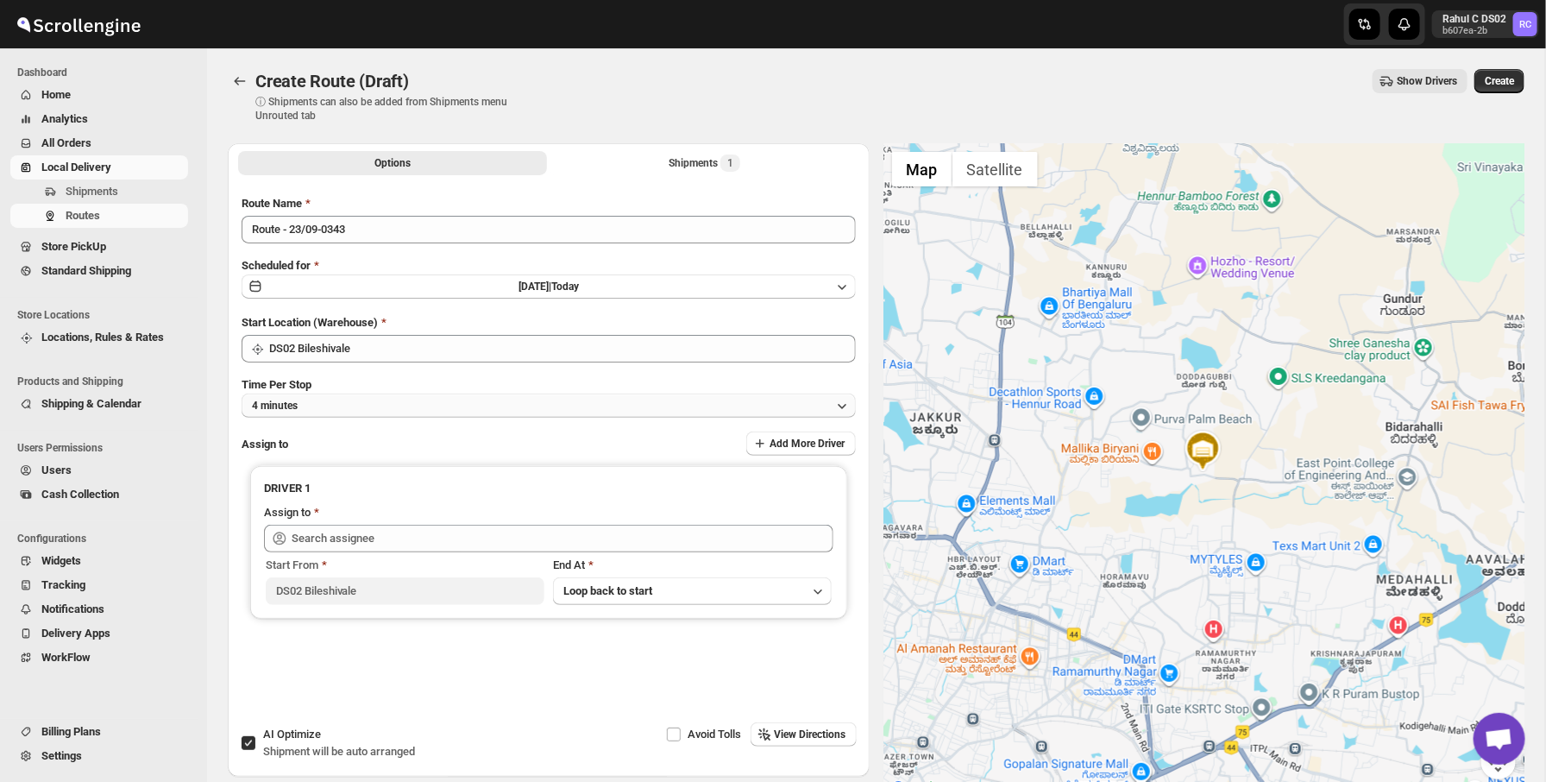 The height and width of the screenshot is (782, 1546). I want to click on p: Rahul C DS02, so click(1475, 19).